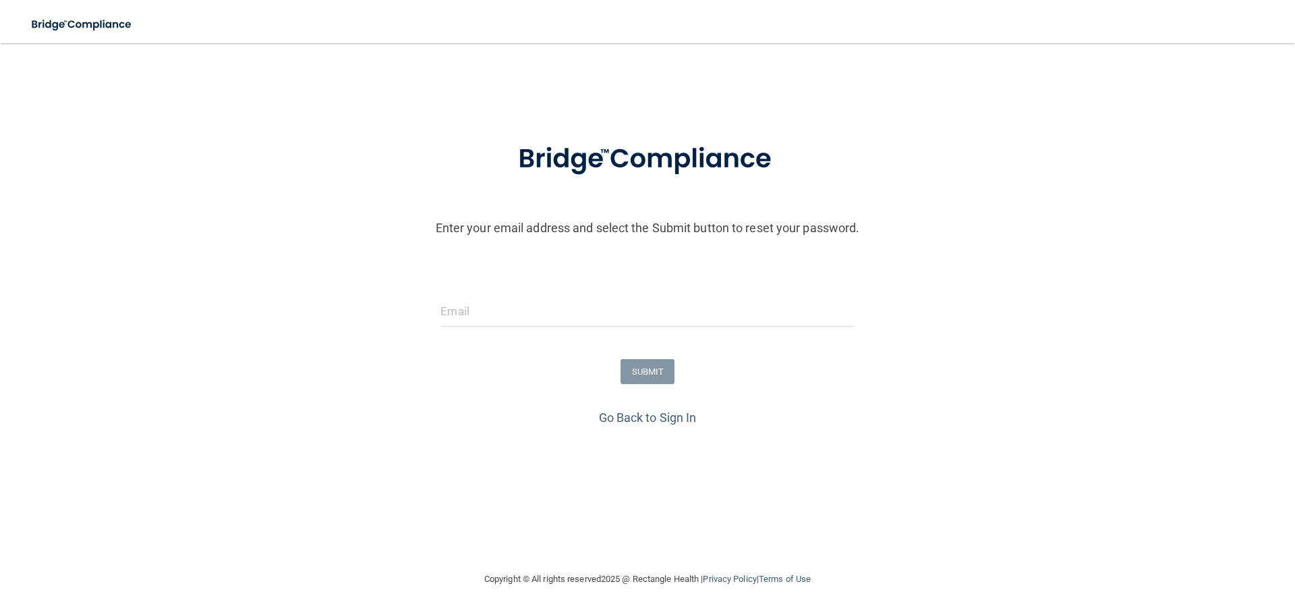  I want to click on a: Terms of Use, so click(785, 578).